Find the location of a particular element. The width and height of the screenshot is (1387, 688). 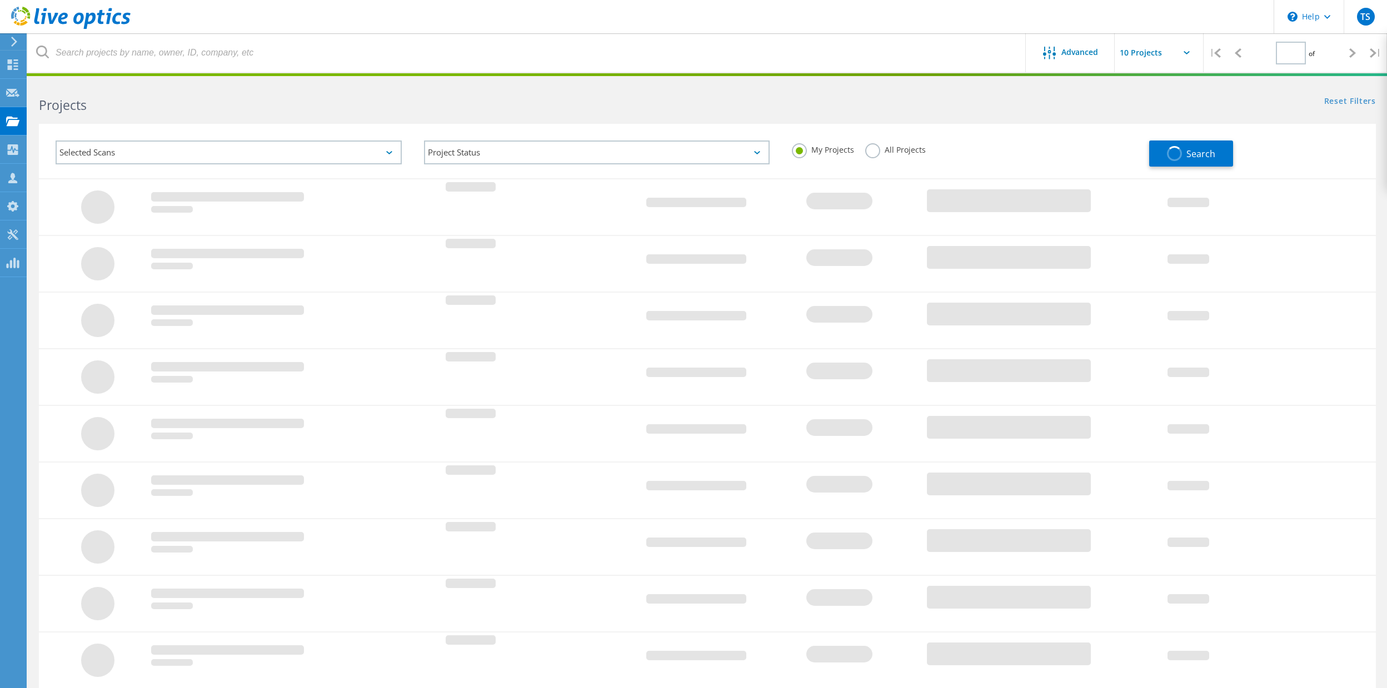

span: Advanced is located at coordinates (1079, 52).